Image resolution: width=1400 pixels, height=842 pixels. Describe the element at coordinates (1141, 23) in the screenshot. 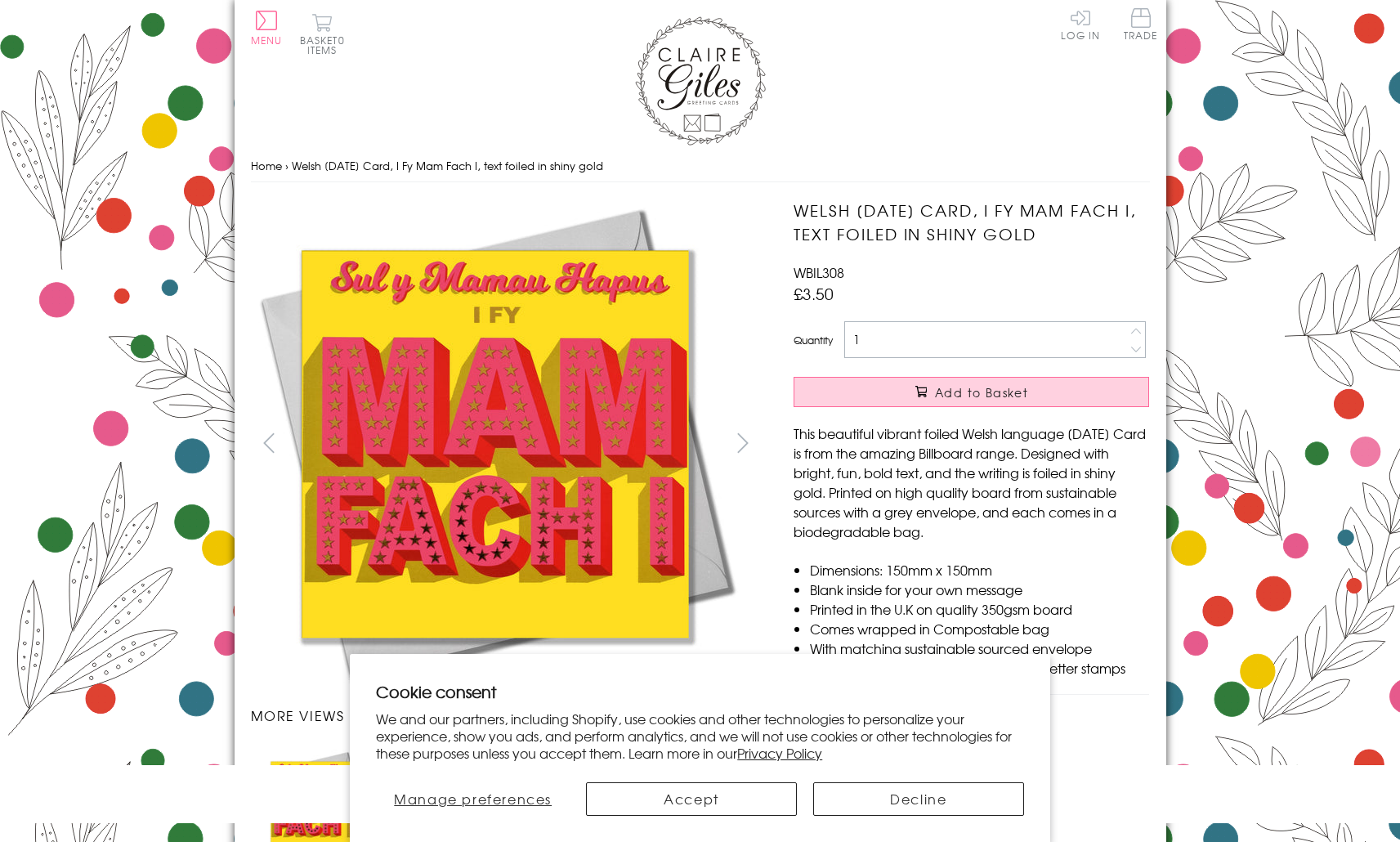

I see `span: Trade` at that location.